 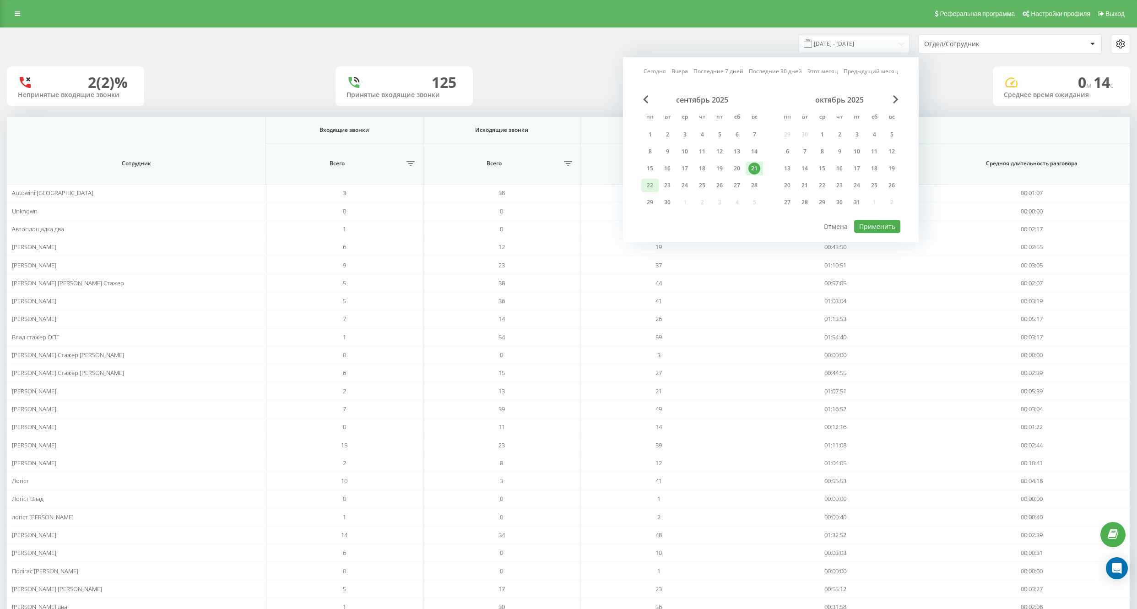 What do you see at coordinates (892, 135) in the screenshot?
I see `div: 5` at bounding box center [892, 135].